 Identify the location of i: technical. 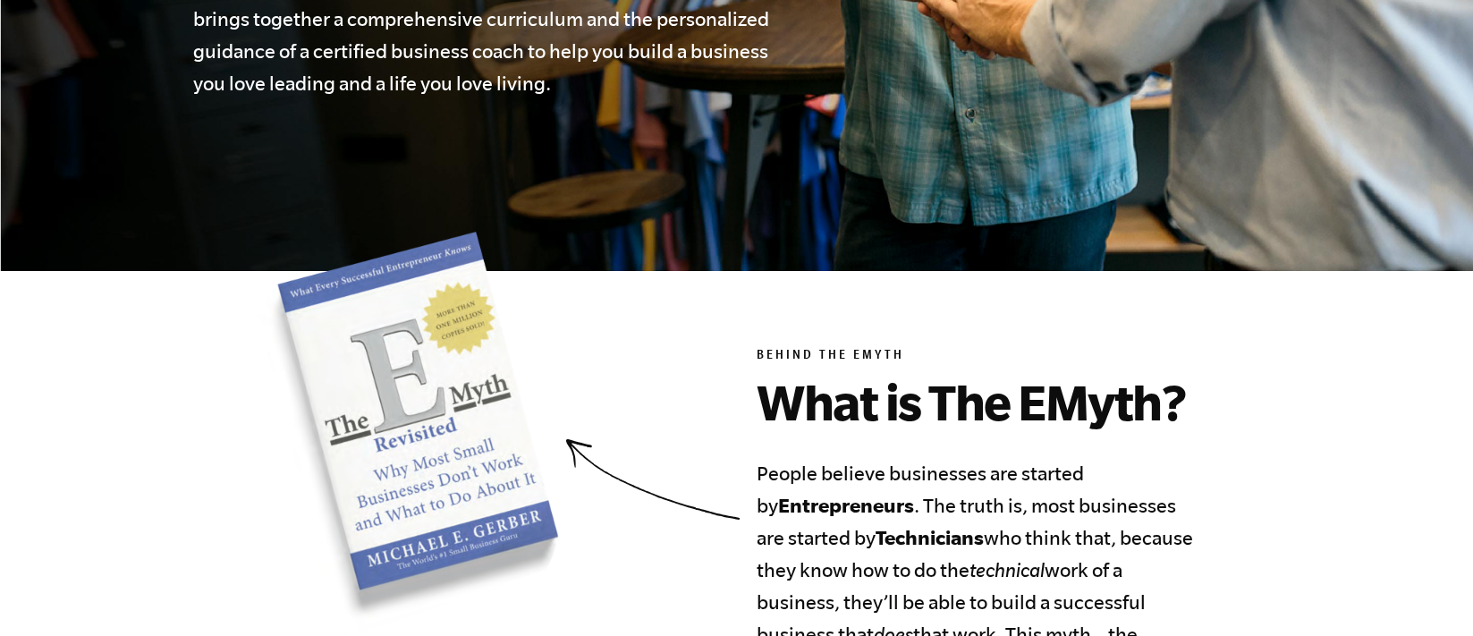
(1007, 570).